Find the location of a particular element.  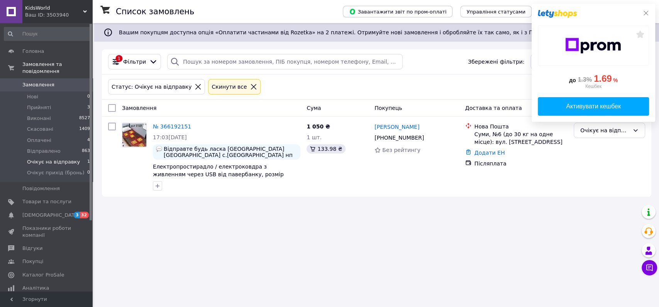

span: 1 is located at coordinates (88, 162).